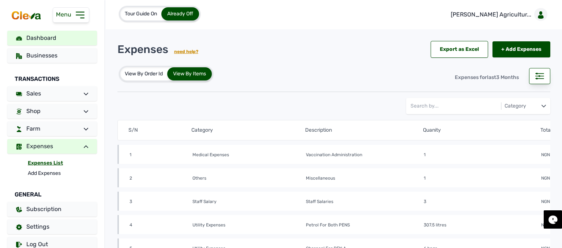  What do you see at coordinates (247, 202) in the screenshot?
I see `td: Staff Salary` at bounding box center [247, 202].